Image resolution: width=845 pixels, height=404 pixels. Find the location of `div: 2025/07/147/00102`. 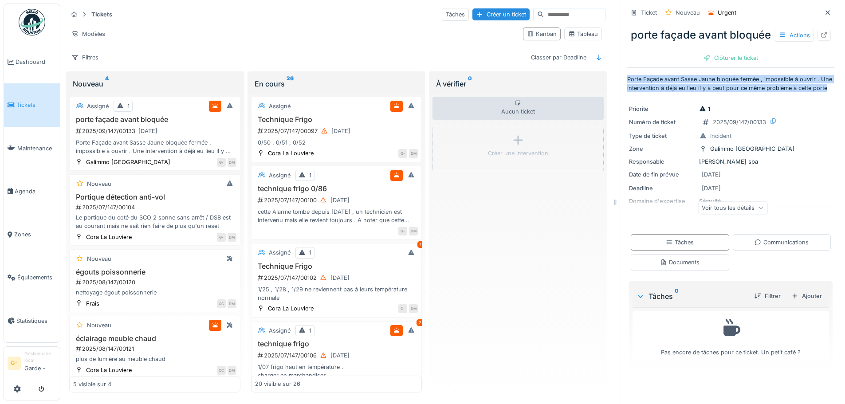

div: 2025/07/147/00102 is located at coordinates (338, 278).